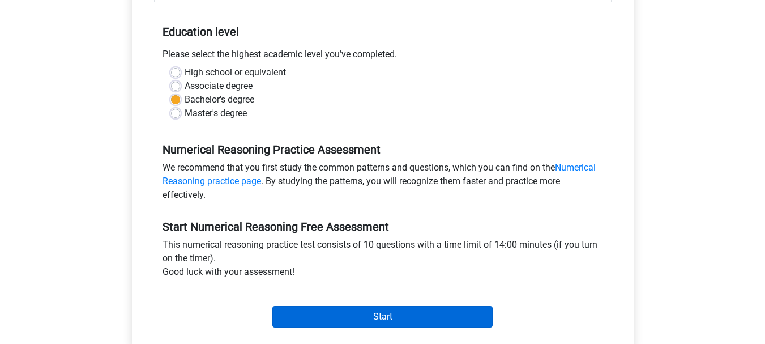 This screenshot has width=765, height=344. What do you see at coordinates (235, 72) in the screenshot?
I see `label: High school or equivalent` at bounding box center [235, 72].